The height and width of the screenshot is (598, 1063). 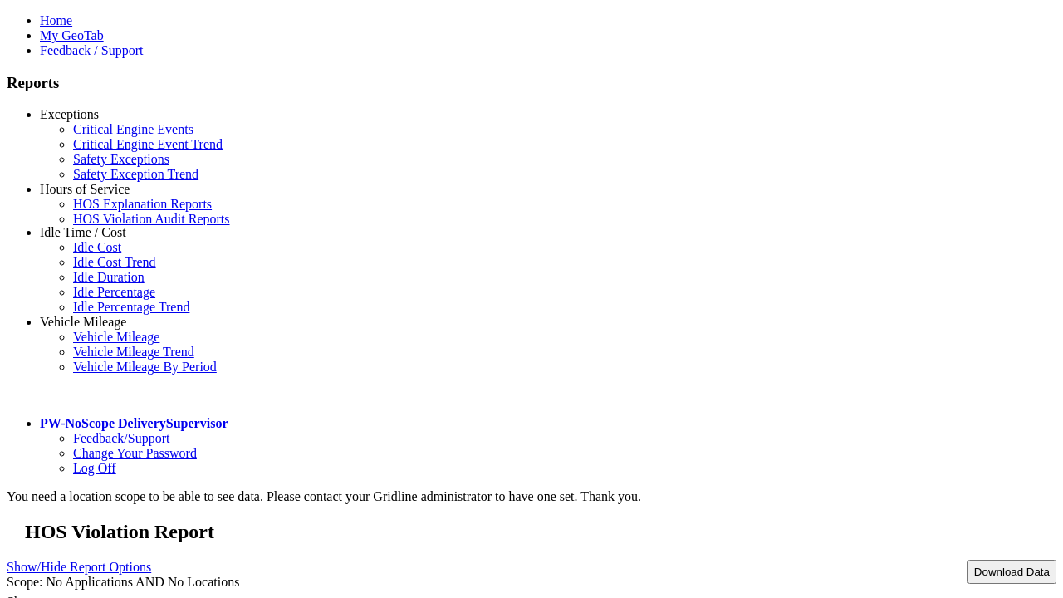 I want to click on h2: HOS Violation Report, so click(x=541, y=532).